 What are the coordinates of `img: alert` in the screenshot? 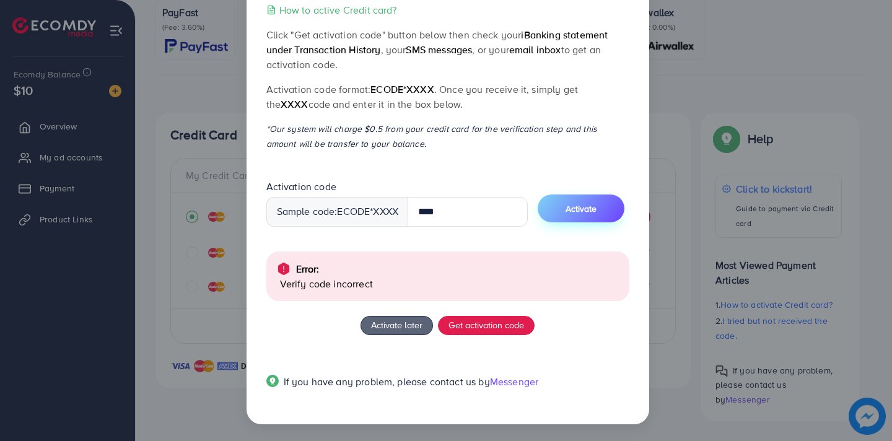 It's located at (284, 269).